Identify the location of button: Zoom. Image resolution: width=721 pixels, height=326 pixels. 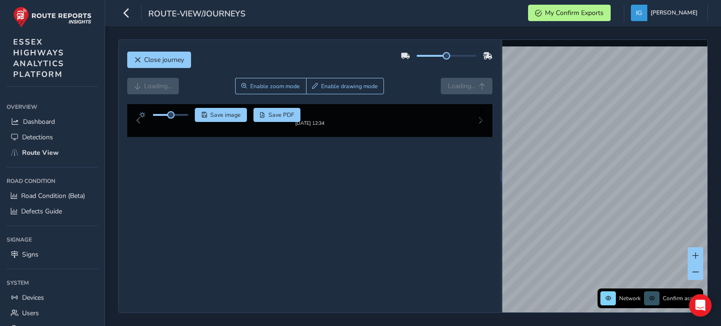
(270, 86).